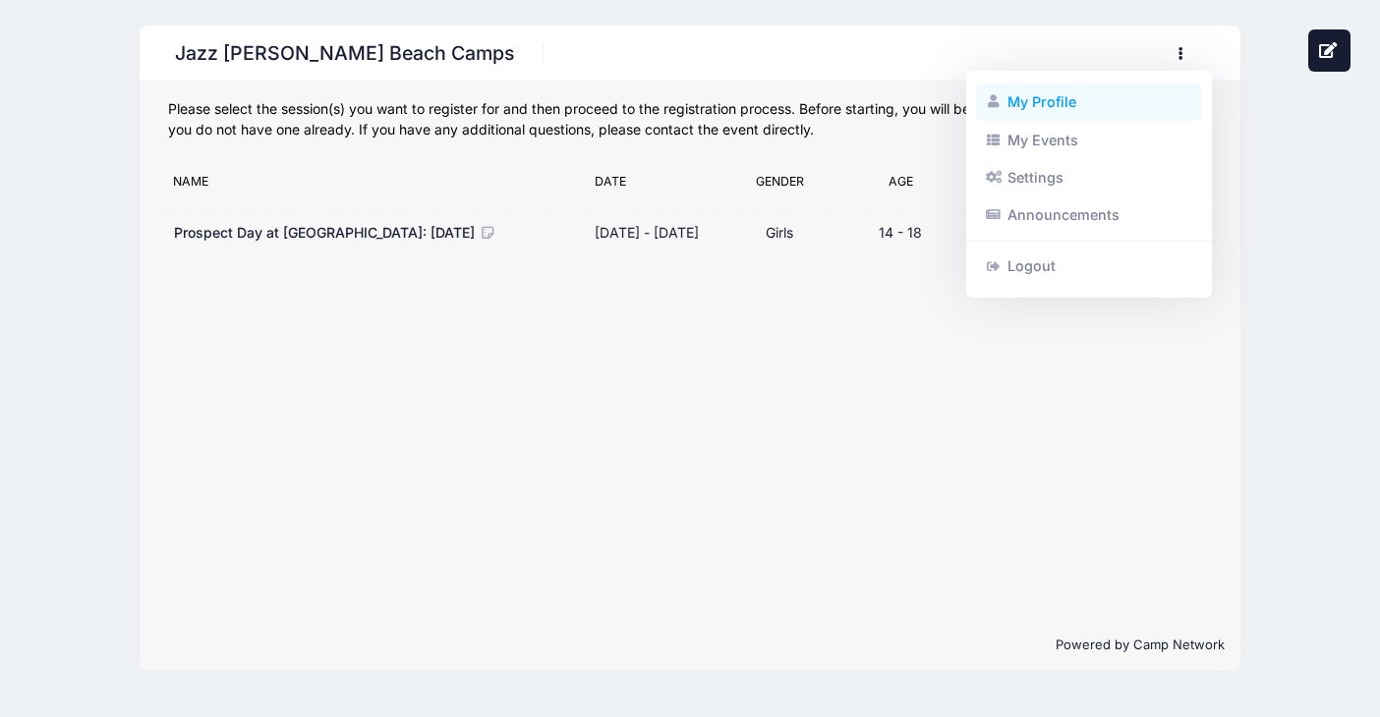  What do you see at coordinates (653, 187) in the screenshot?
I see `div: Date` at bounding box center [653, 187].